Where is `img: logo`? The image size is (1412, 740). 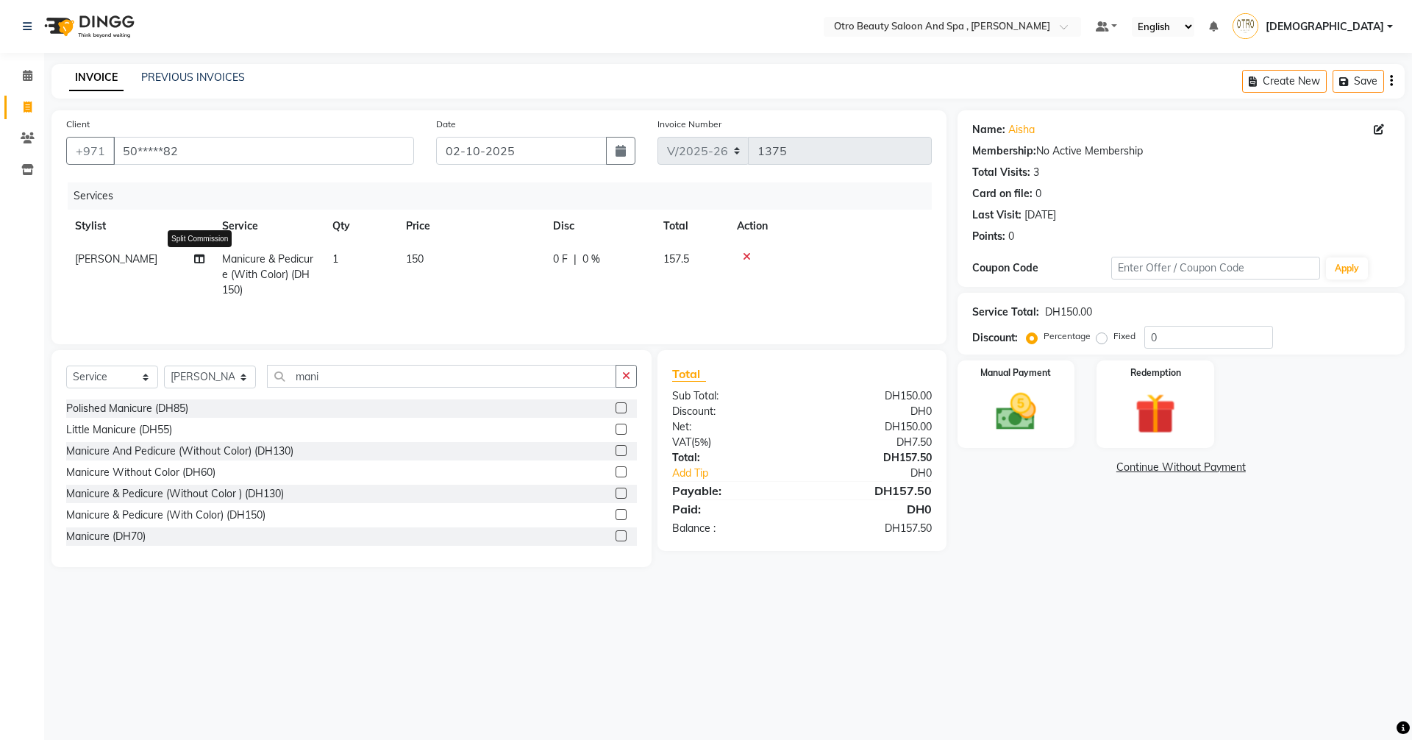 img: logo is located at coordinates (88, 26).